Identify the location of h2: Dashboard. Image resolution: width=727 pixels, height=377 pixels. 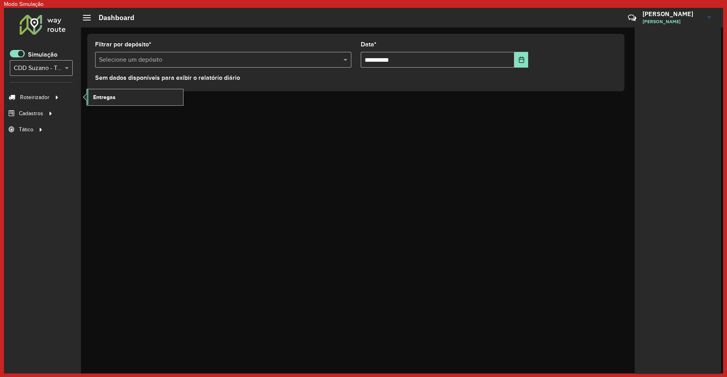
(112, 18).